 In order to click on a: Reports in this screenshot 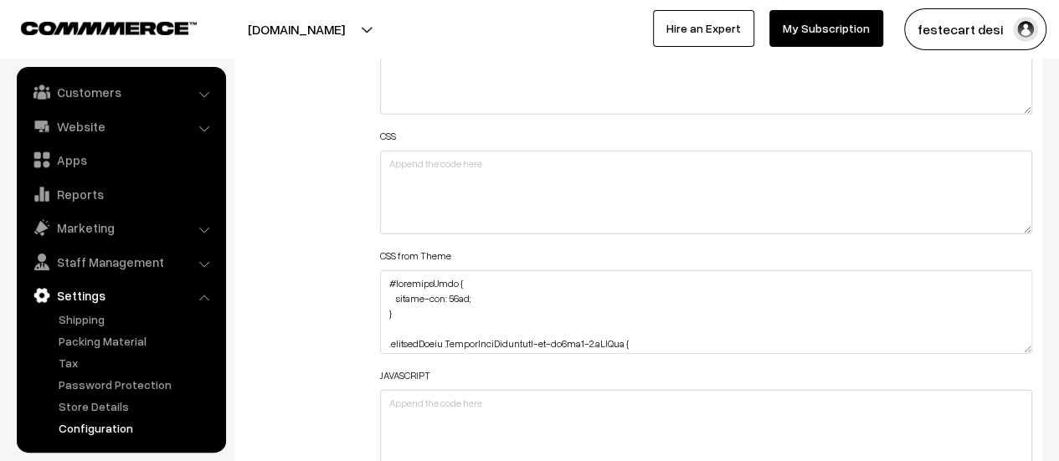, I will do `click(121, 194)`.